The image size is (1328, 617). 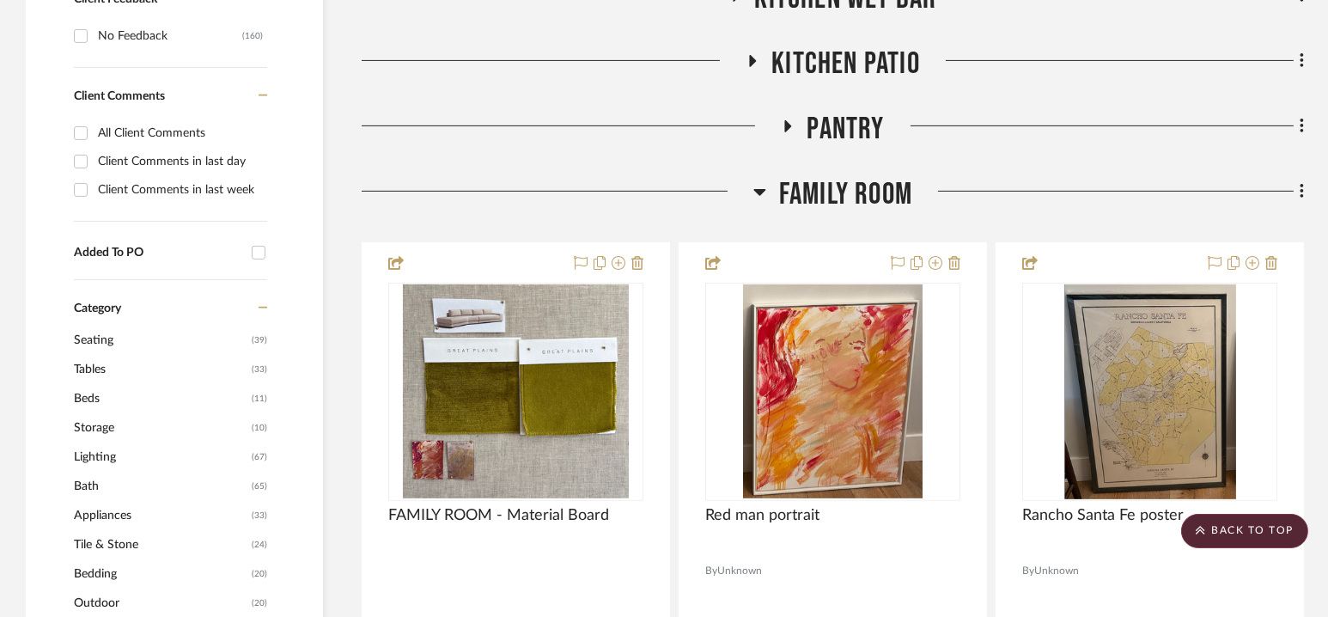 I want to click on span: Beds, so click(x=161, y=398).